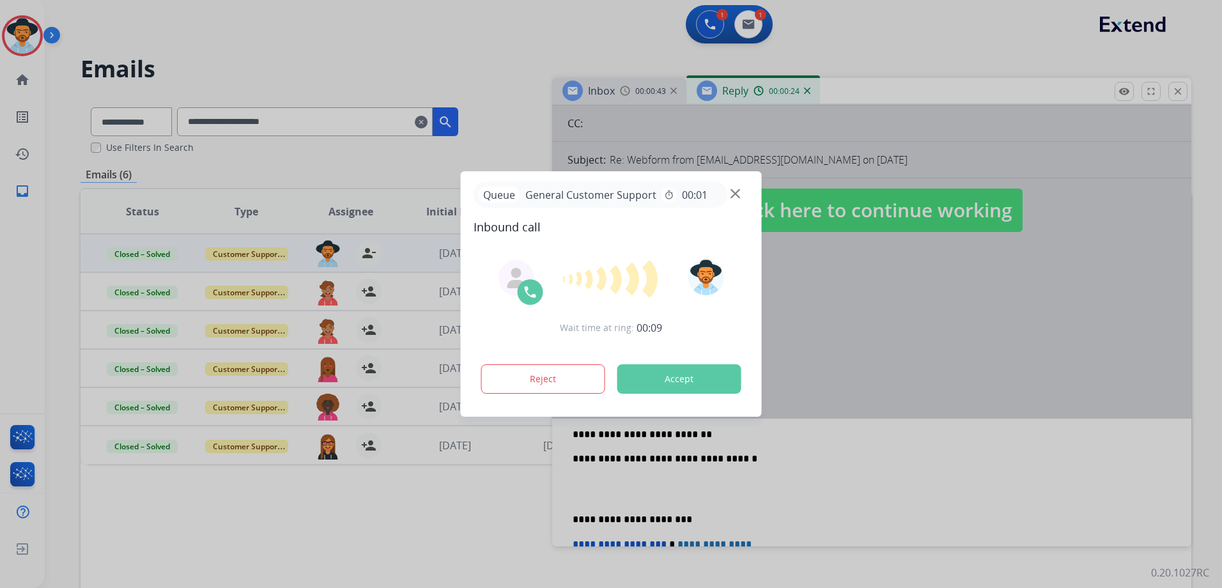  I want to click on img: avatar, so click(706, 277).